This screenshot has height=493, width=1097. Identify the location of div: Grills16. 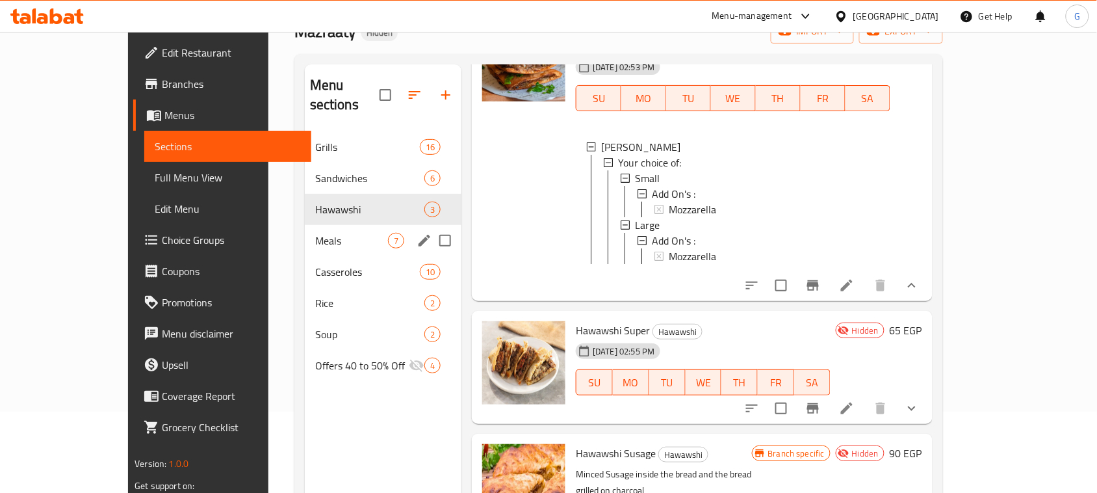
(383, 147).